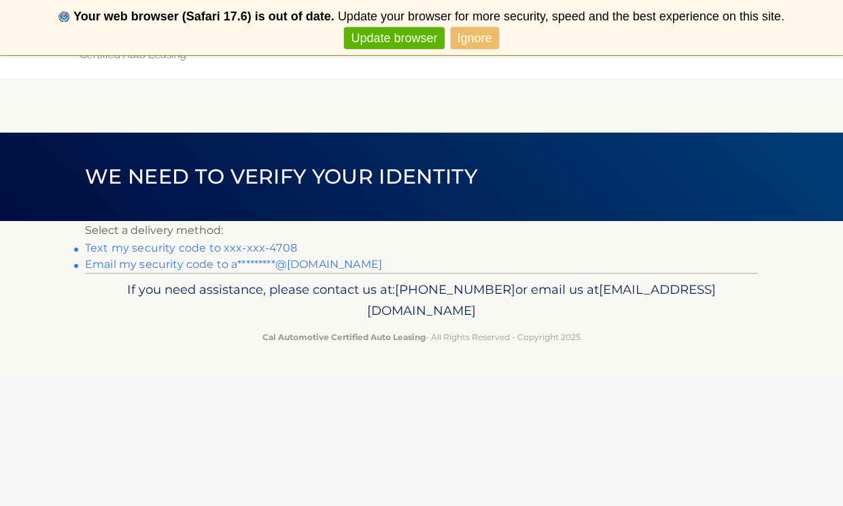 The height and width of the screenshot is (506, 843). Describe the element at coordinates (422, 337) in the screenshot. I see `p: - All Rights Reserved - Copyright 2025` at that location.